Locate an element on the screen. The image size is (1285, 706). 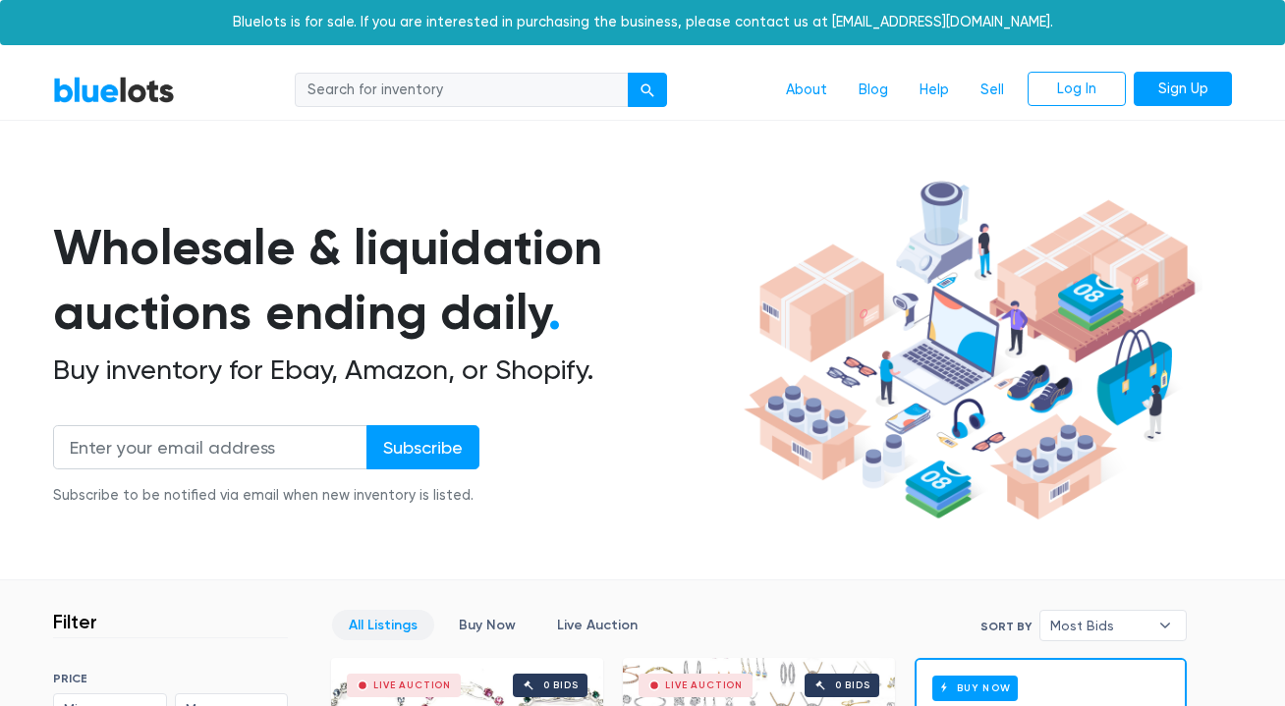
a: Log In is located at coordinates (1077, 89).